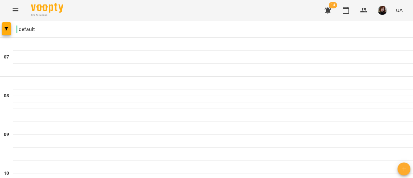 Image resolution: width=413 pixels, height=178 pixels. What do you see at coordinates (382, 10) in the screenshot?
I see `img: c0394d73d4d57a6b06aa057d87e8ed46.PNG` at bounding box center [382, 10].